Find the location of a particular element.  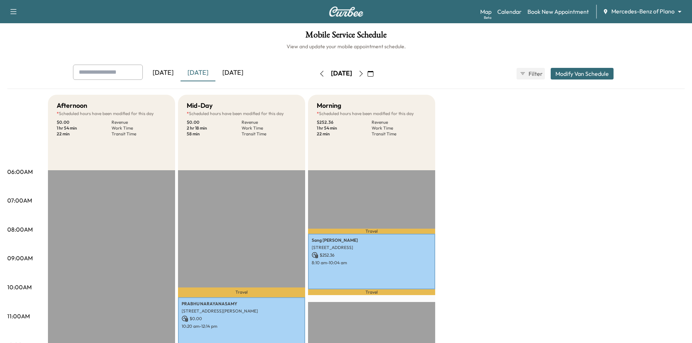

h6: View and update your mobile appointment schedule. is located at coordinates (346, 46).